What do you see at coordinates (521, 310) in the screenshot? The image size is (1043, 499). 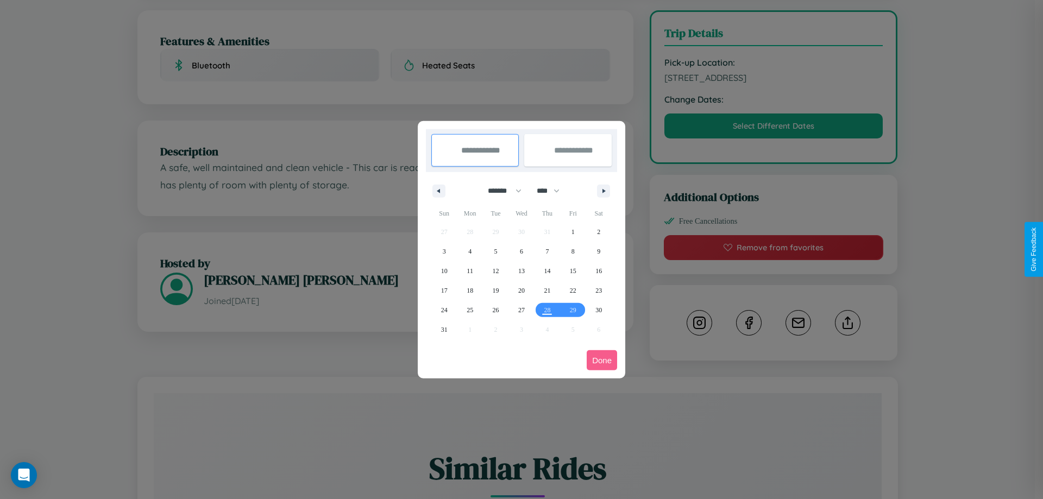 I see `span: 27` at bounding box center [521, 310].